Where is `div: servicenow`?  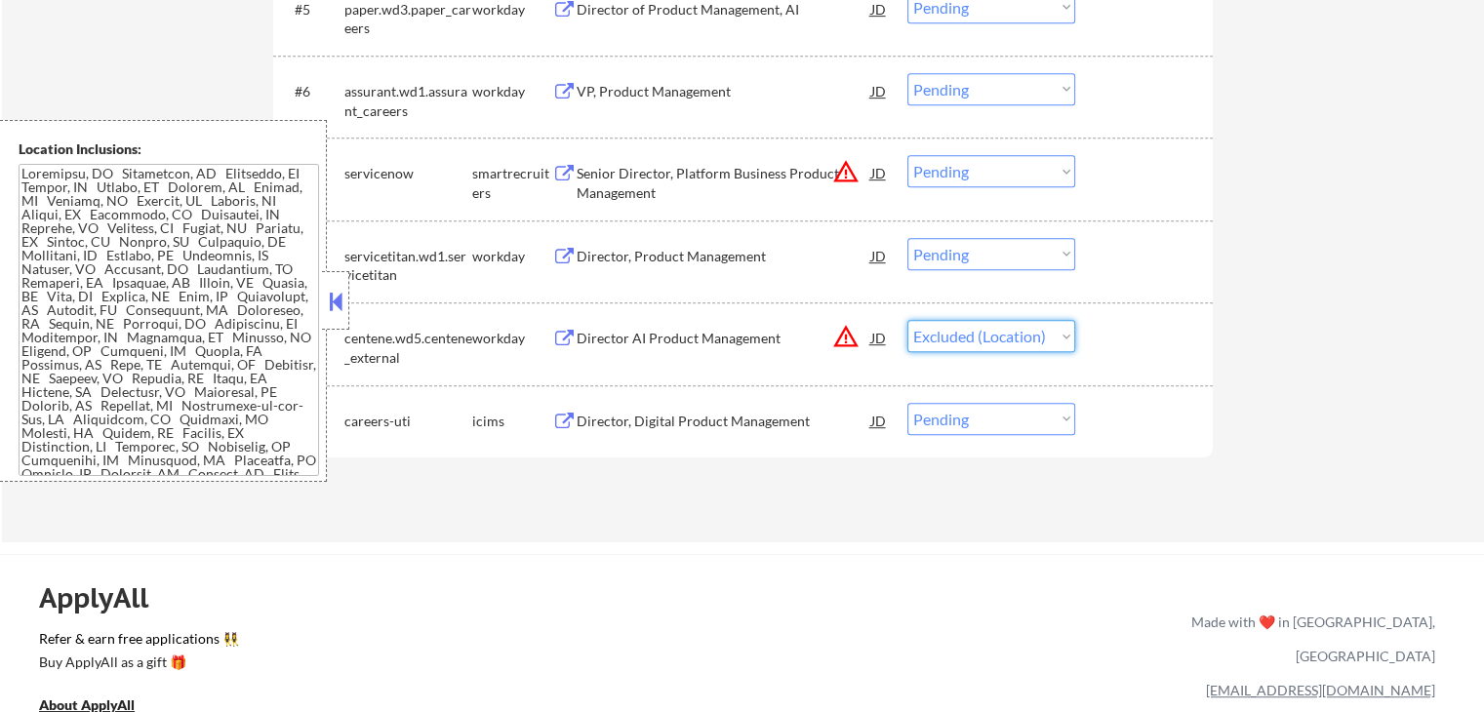
div: servicenow is located at coordinates (408, 174).